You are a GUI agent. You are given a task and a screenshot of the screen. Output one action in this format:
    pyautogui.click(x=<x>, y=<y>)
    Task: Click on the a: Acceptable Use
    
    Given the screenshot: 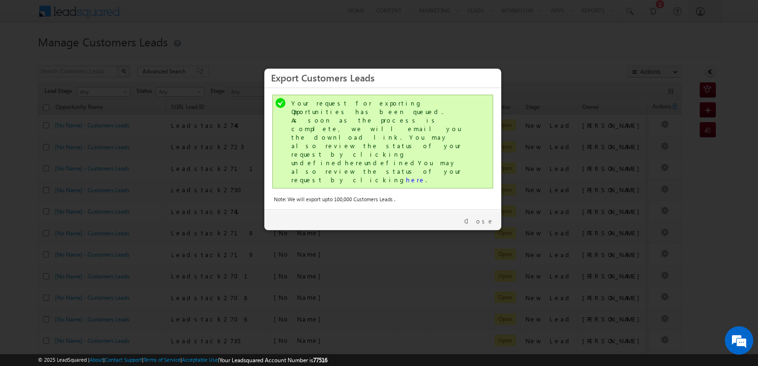 What is the action you would take?
    pyautogui.click(x=200, y=359)
    